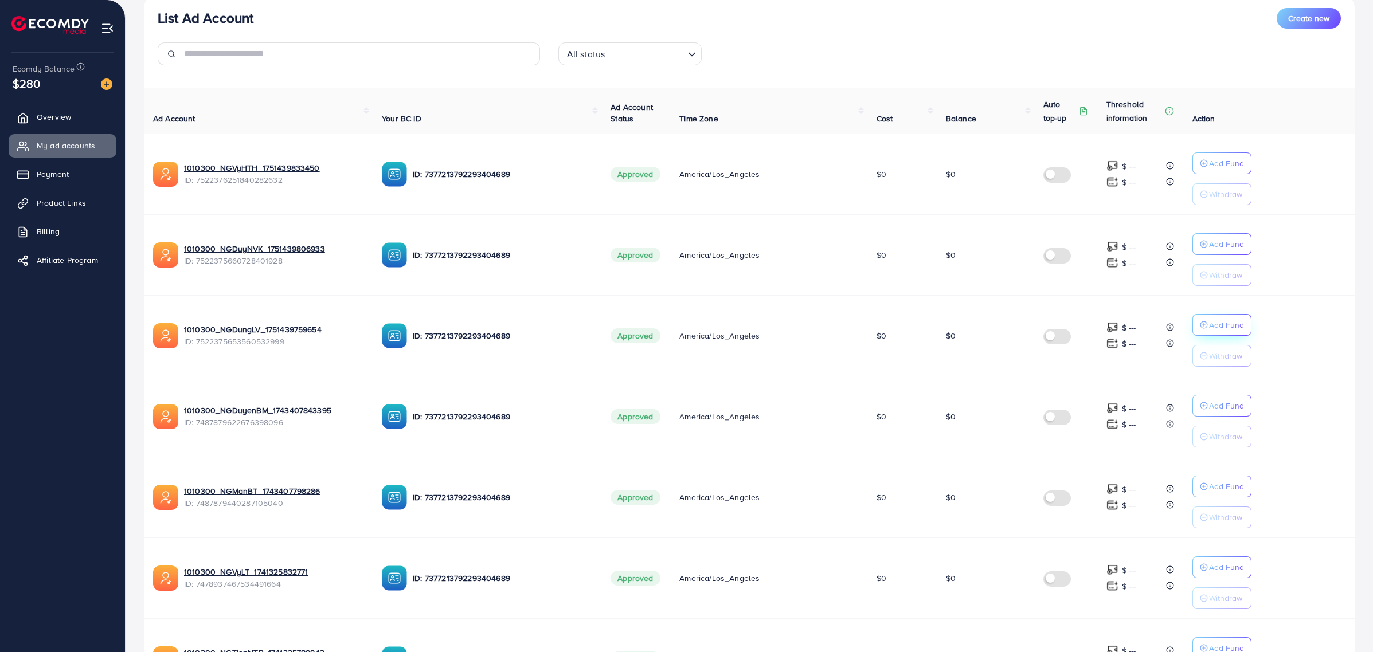  What do you see at coordinates (401, 119) in the screenshot?
I see `span: Your BC ID` at bounding box center [401, 119].